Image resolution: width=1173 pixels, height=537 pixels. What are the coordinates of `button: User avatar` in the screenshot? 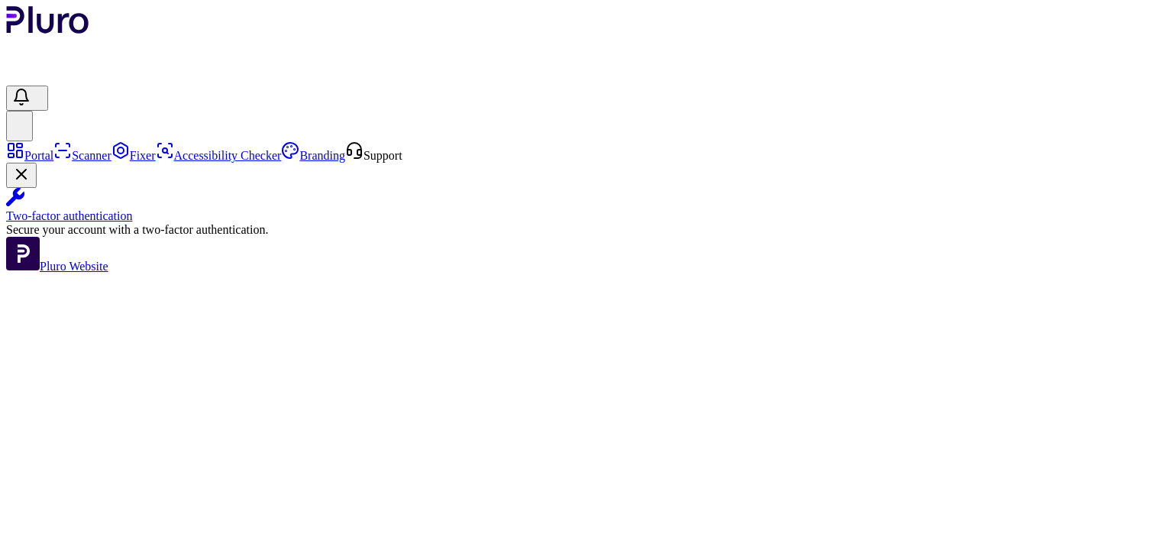 It's located at (19, 126).